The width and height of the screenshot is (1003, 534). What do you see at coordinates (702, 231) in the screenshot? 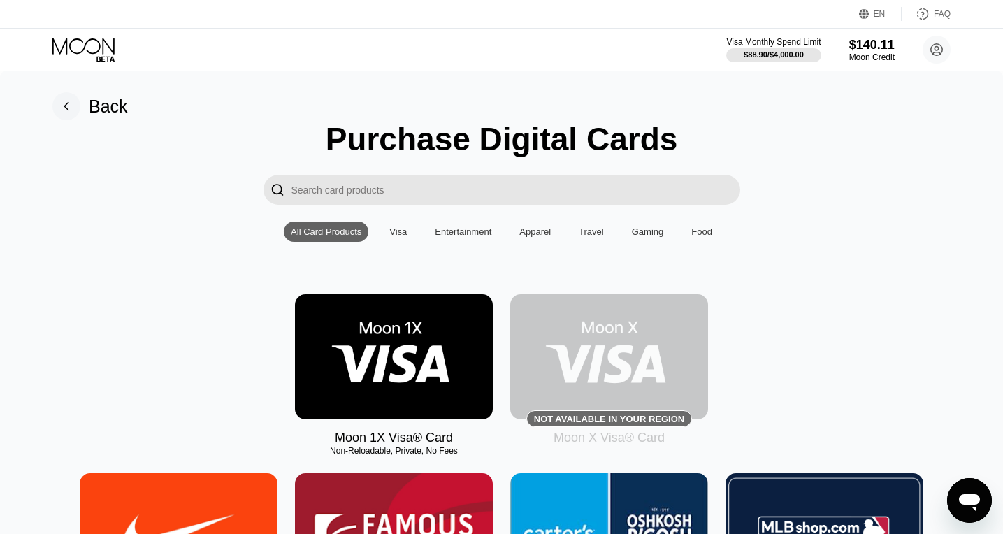
I see `div: Food` at bounding box center [702, 231].